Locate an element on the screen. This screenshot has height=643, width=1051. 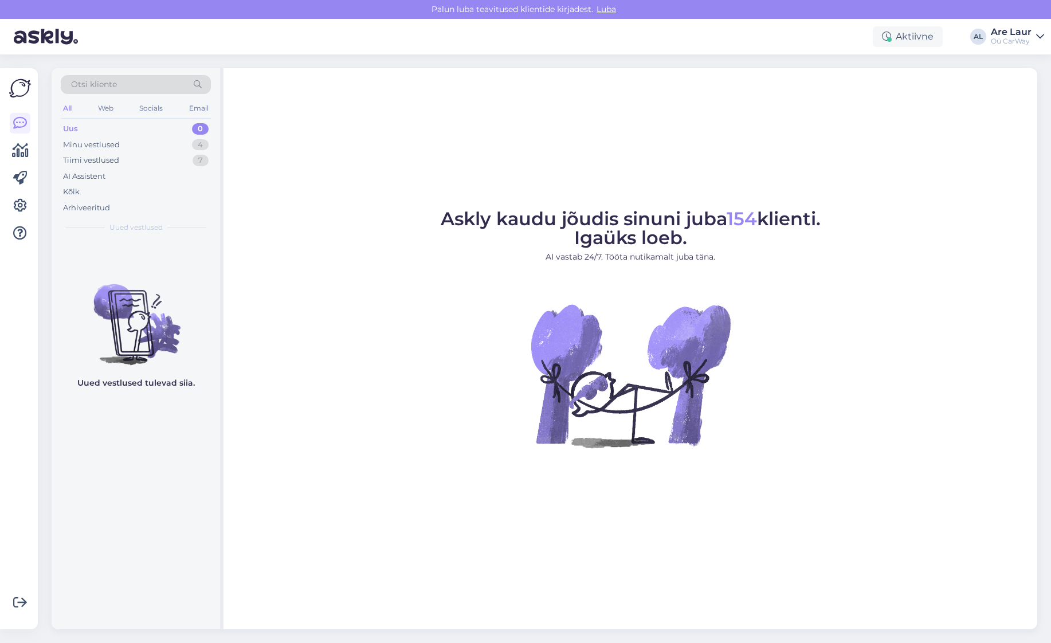
div: 7 is located at coordinates (201, 160).